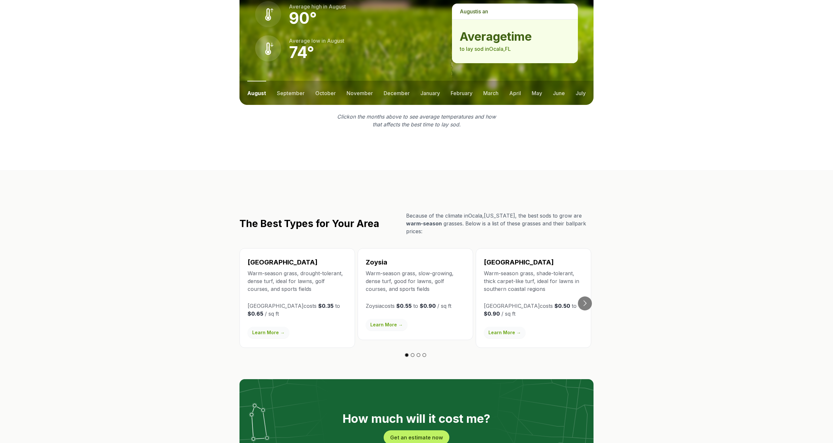 This screenshot has width=833, height=443. I want to click on strong: 90 °, so click(303, 18).